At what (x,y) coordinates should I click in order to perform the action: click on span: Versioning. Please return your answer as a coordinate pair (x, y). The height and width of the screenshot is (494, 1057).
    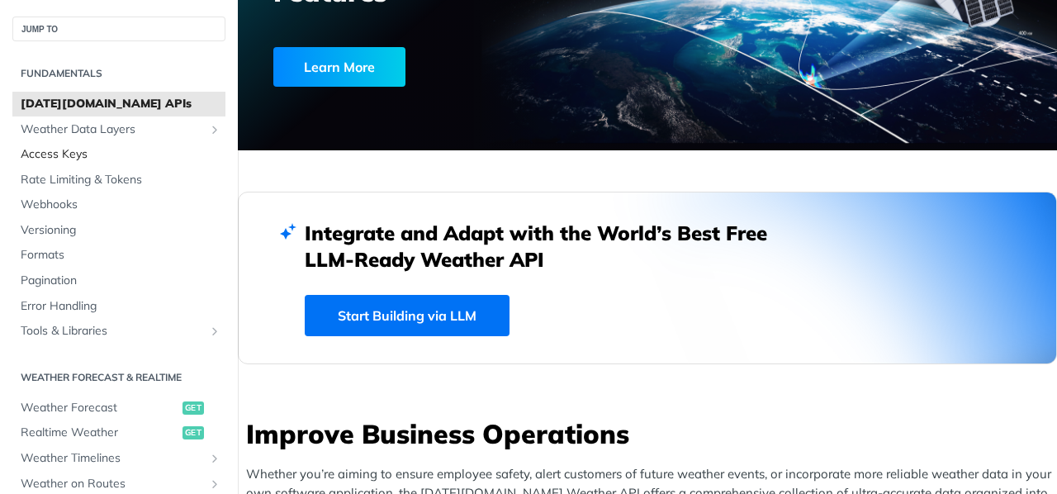
    Looking at the image, I should click on (121, 230).